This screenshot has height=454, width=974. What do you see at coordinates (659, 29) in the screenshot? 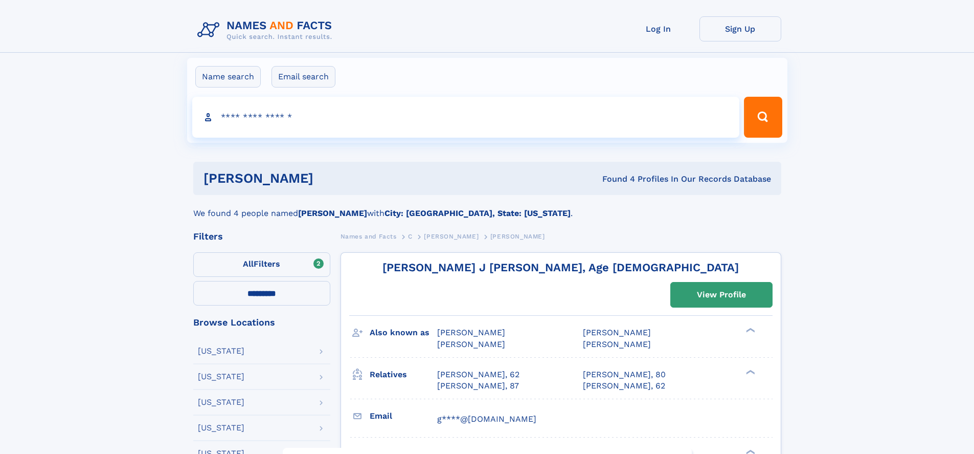
I see `a: Log In` at bounding box center [659, 29].